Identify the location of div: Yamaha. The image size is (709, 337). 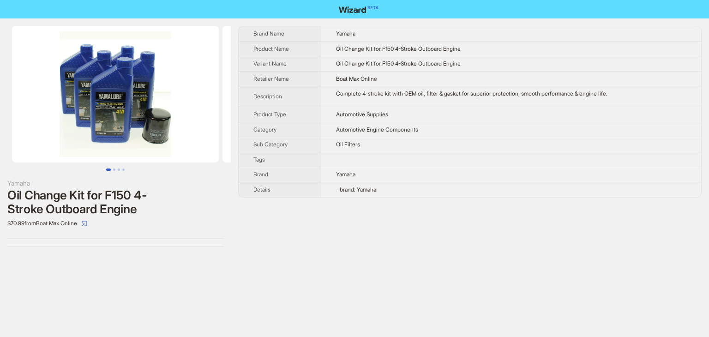
(115, 183).